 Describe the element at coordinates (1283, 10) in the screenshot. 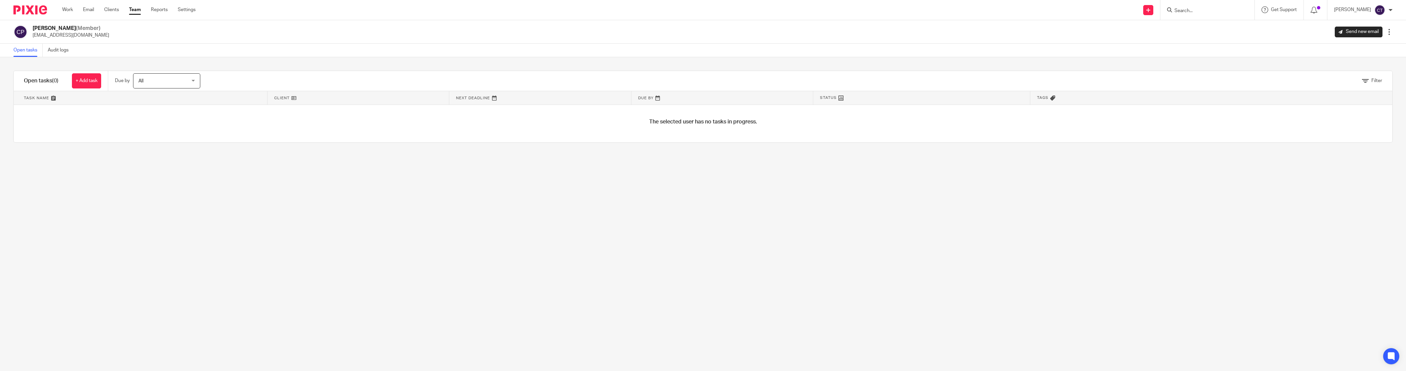

I see `span: Get Support` at that location.